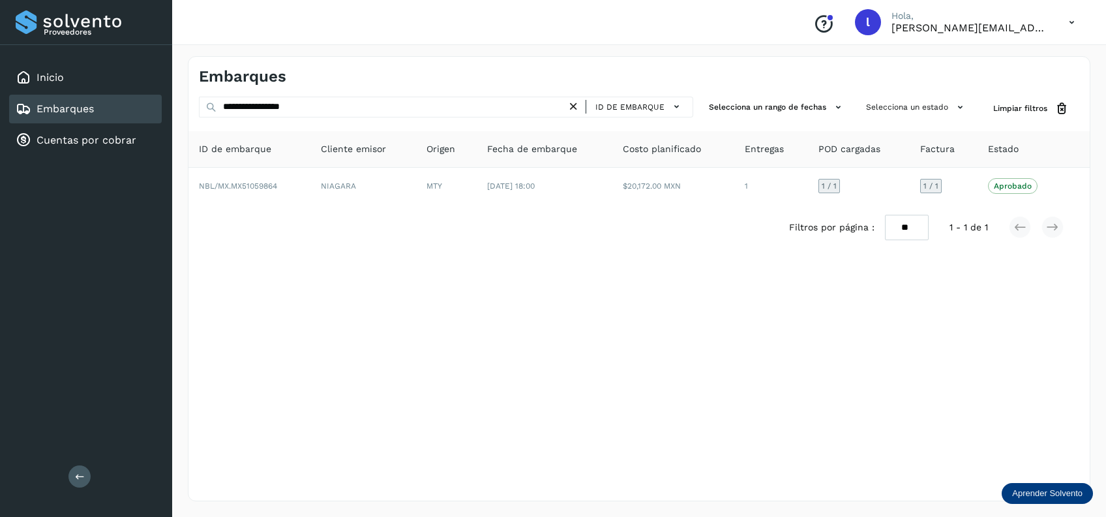 This screenshot has width=1106, height=517. What do you see at coordinates (85, 78) in the screenshot?
I see `div: Inicio` at bounding box center [85, 78].